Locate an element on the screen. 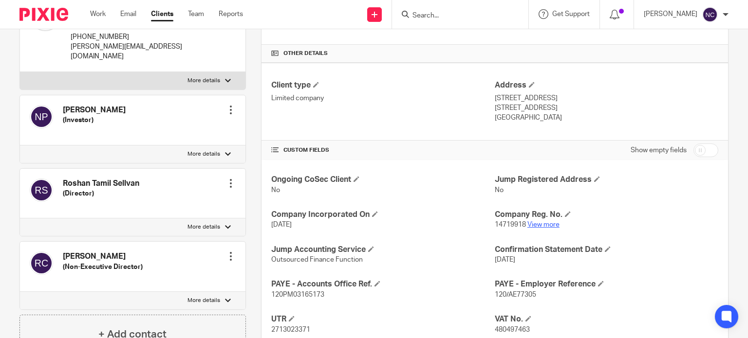  h4: Company Reg. No. is located at coordinates (606, 215).